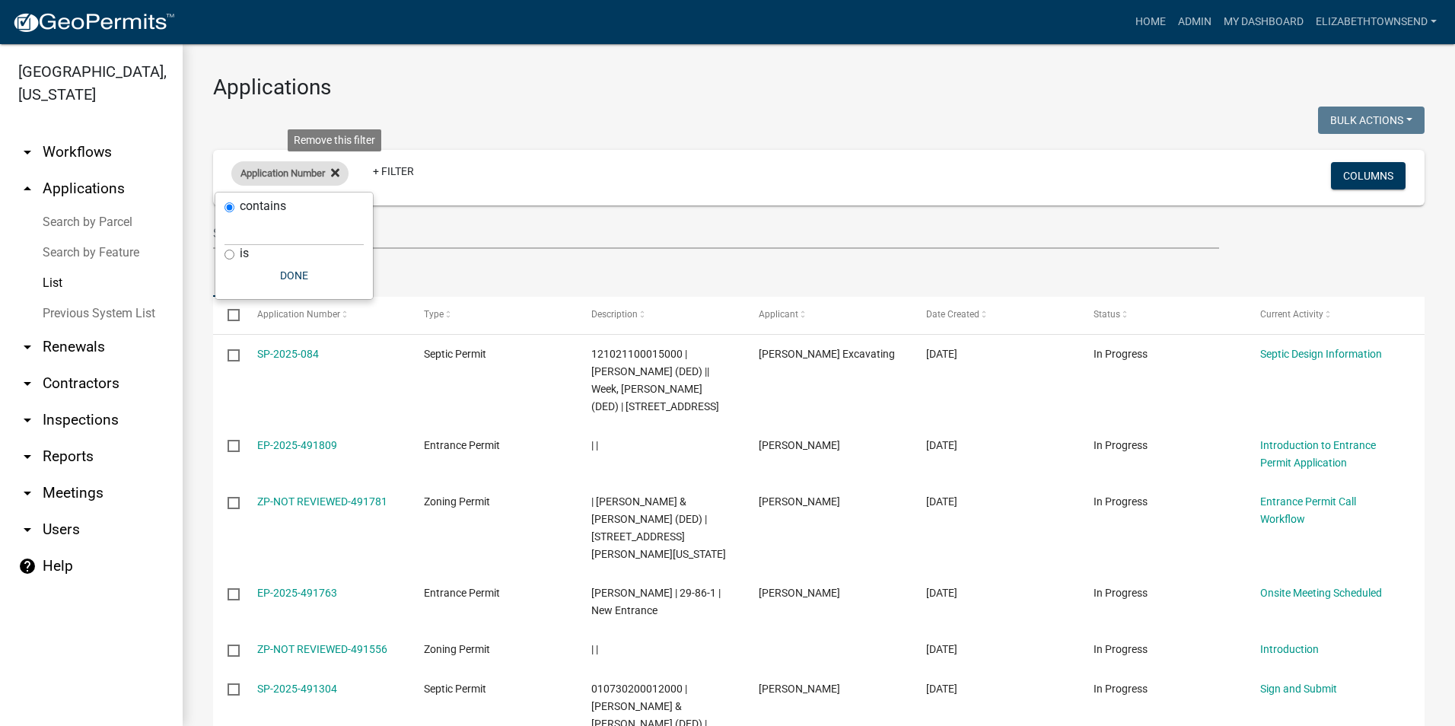  Describe the element at coordinates (1195, 22) in the screenshot. I see `a: Admin` at that location.